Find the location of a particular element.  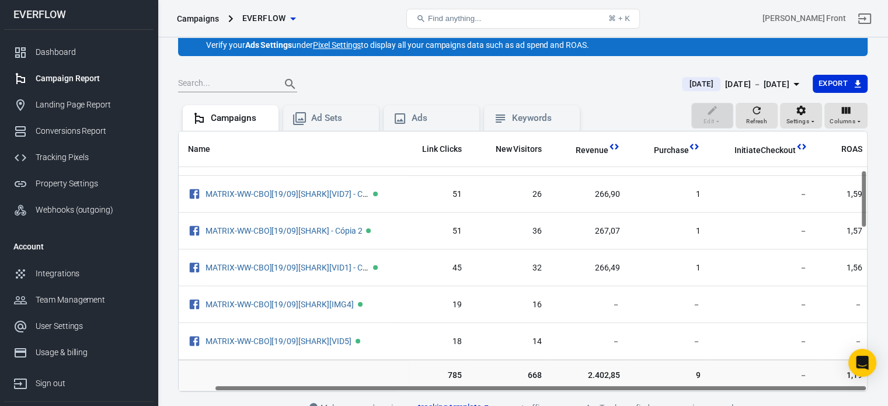

div: Webhooks (outgoing) is located at coordinates (90, 210).